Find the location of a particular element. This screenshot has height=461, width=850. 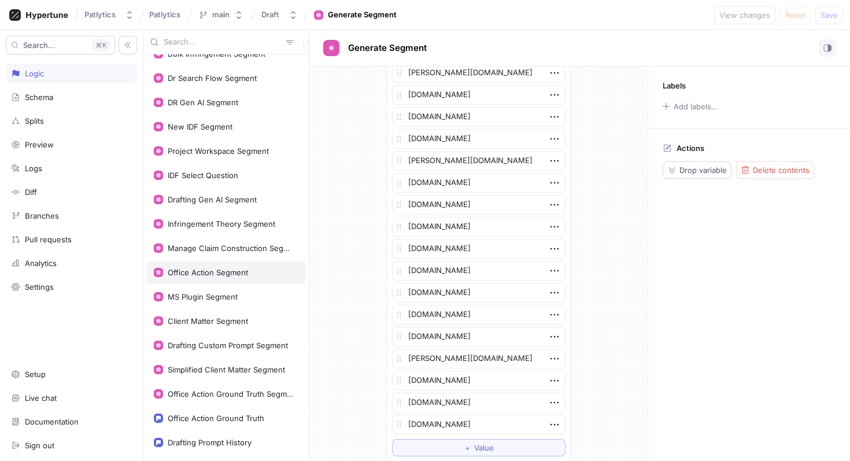

div: Schema is located at coordinates (39, 97).